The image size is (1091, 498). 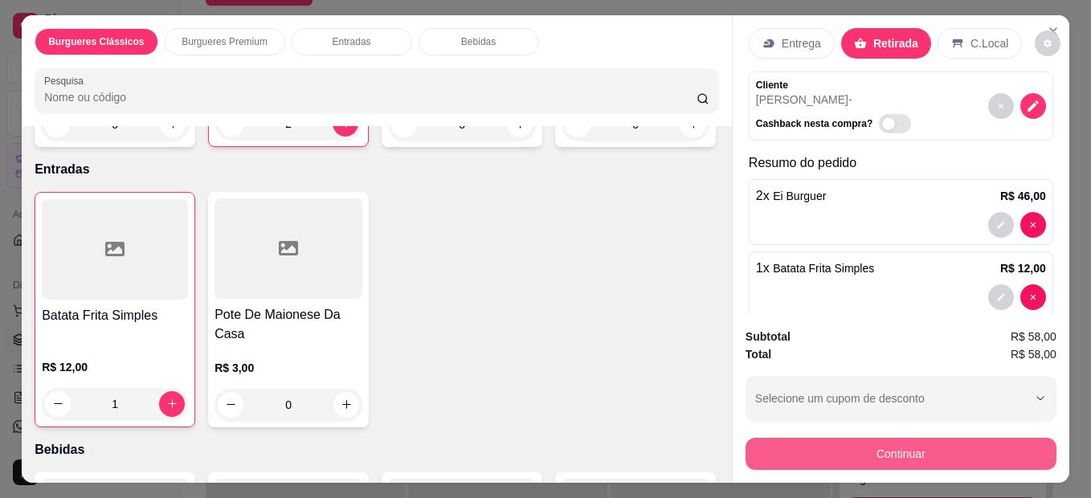 I want to click on label: Automatic updates, so click(x=898, y=124).